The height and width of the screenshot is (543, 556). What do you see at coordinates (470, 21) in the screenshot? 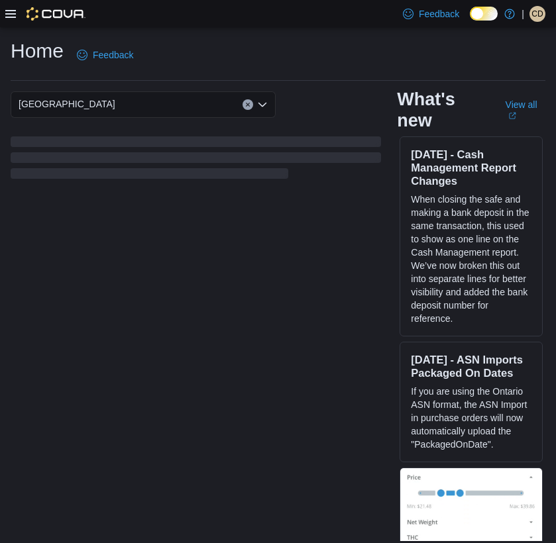
I see `span: Dark Mode` at bounding box center [470, 21].